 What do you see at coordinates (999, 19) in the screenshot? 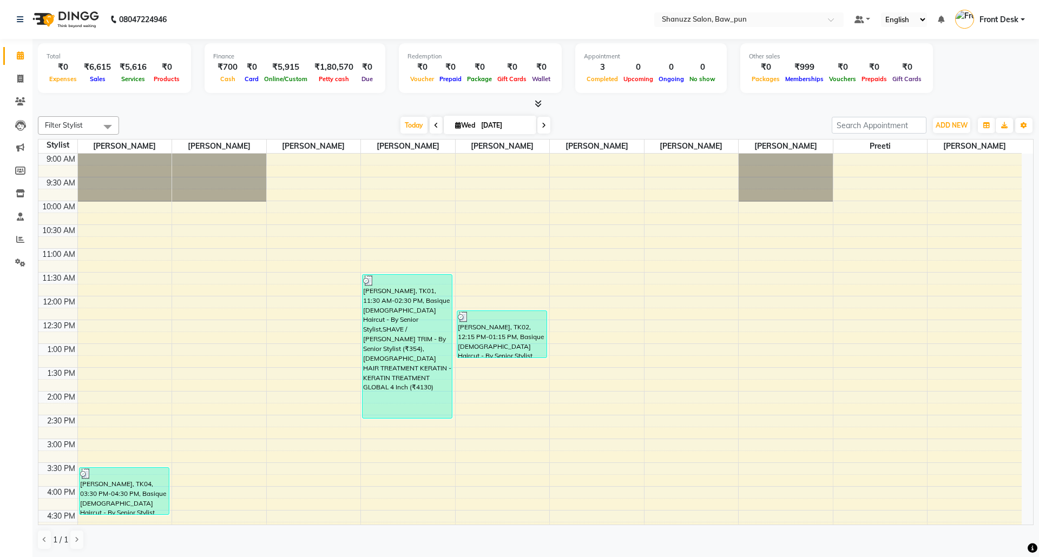
I see `span: Front Desk` at bounding box center [999, 19].